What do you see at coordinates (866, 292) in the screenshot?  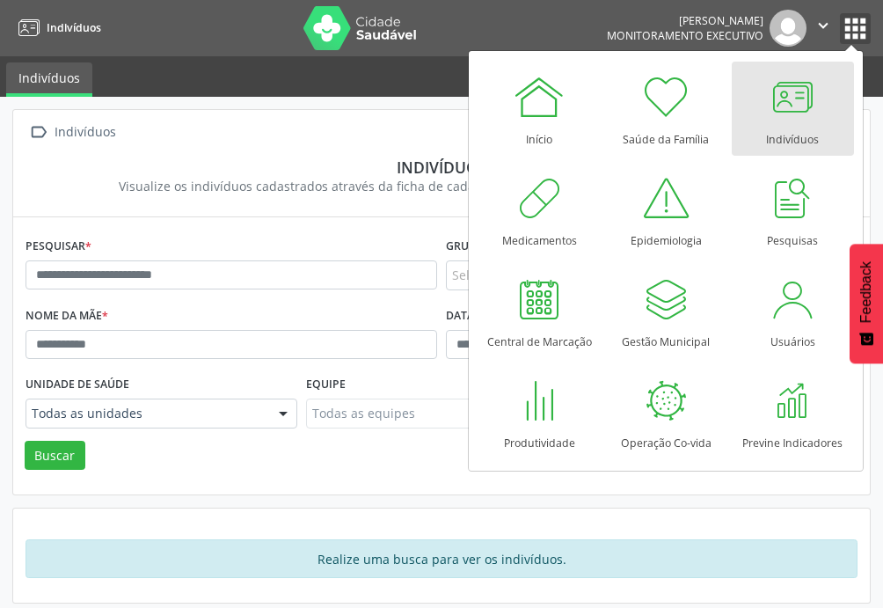 I see `span: Feedback` at bounding box center [866, 292].